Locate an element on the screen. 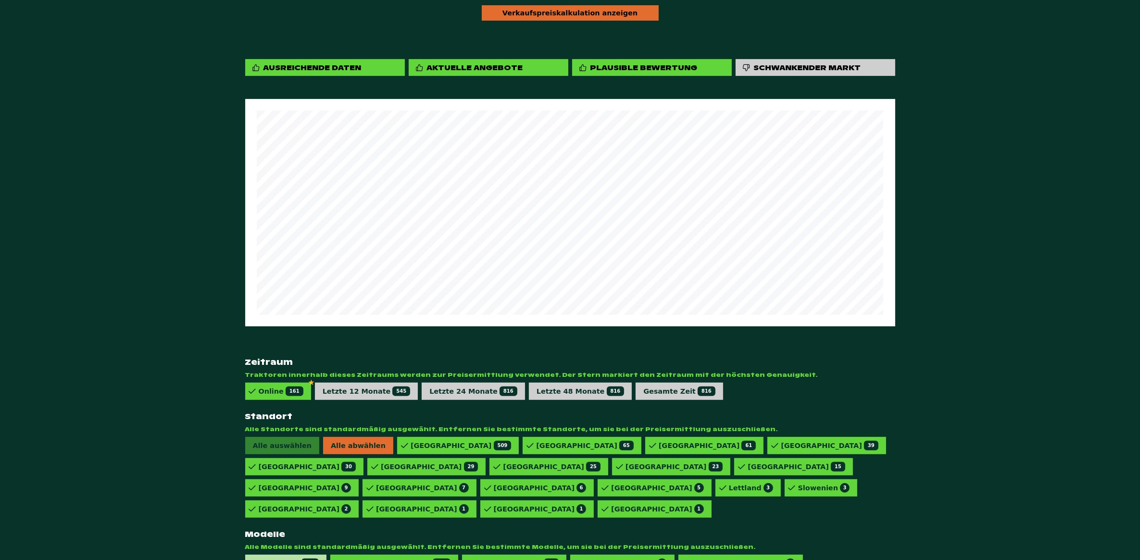 The height and width of the screenshot is (560, 1140). strong: Zeitraum is located at coordinates (570, 362).